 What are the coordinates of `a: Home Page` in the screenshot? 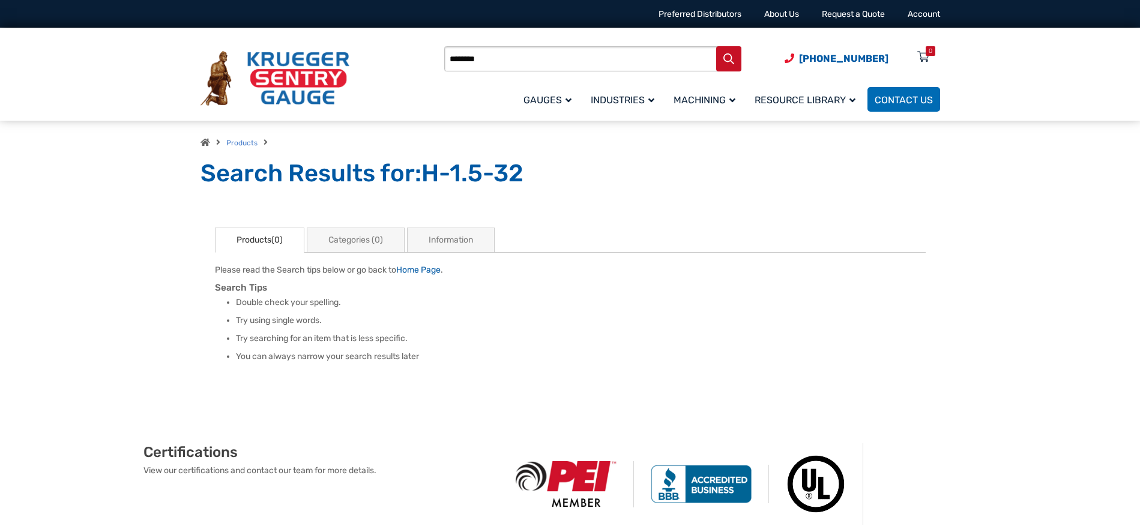 It's located at (418, 270).